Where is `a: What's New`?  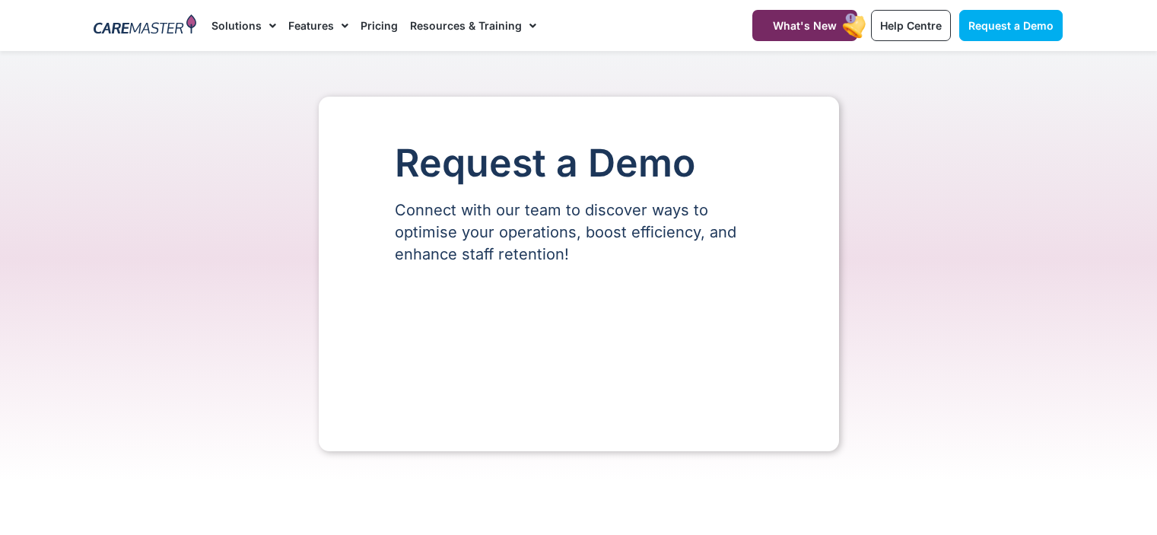 a: What's New is located at coordinates (805, 25).